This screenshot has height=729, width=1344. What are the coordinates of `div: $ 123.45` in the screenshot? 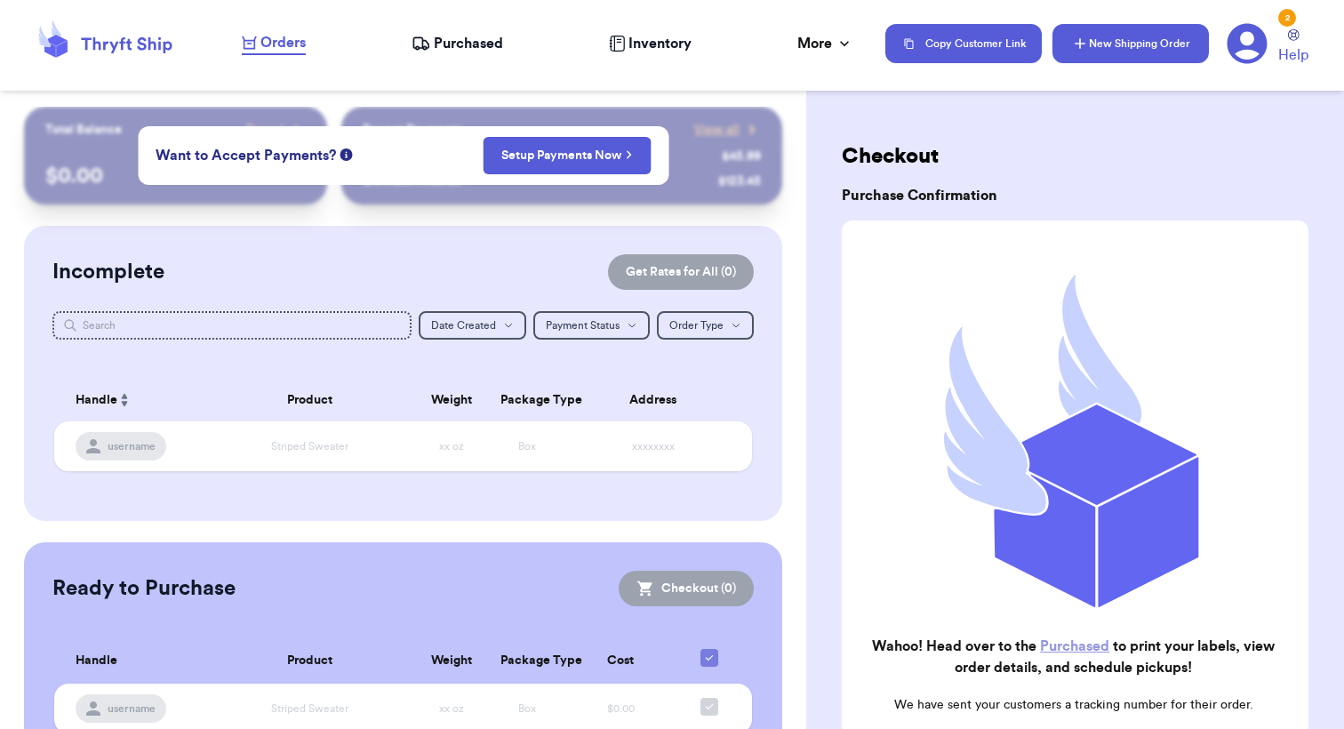 It's located at (740, 181).